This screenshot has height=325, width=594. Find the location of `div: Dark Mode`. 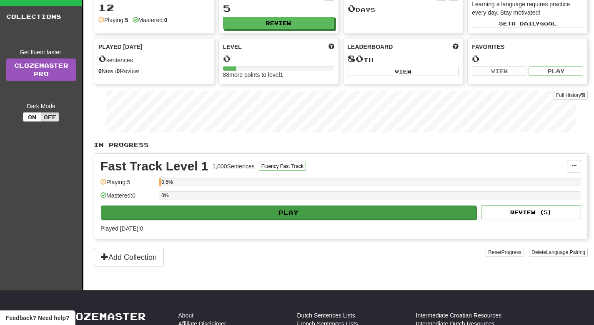

div: Dark Mode is located at coordinates (41, 106).